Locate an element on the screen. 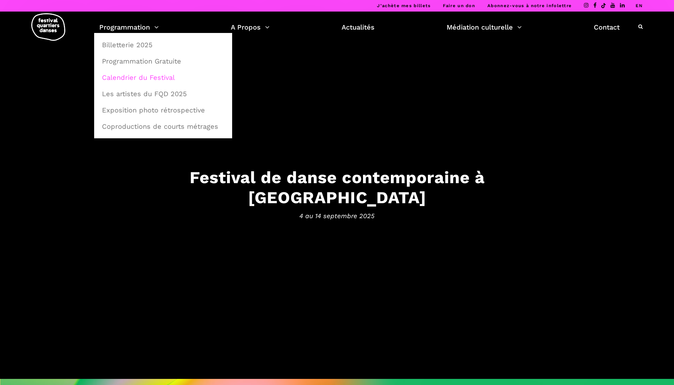 This screenshot has height=385, width=674. span: 4 au 14 septembre 2025 is located at coordinates (337, 216).